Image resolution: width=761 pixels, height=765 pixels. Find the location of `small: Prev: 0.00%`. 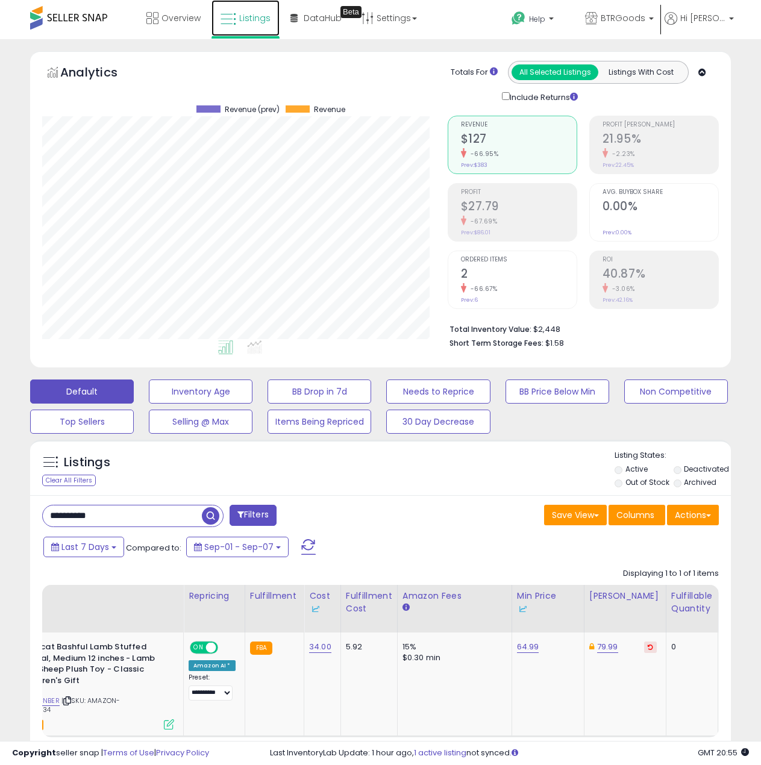

small: Prev: 0.00% is located at coordinates (617, 233).